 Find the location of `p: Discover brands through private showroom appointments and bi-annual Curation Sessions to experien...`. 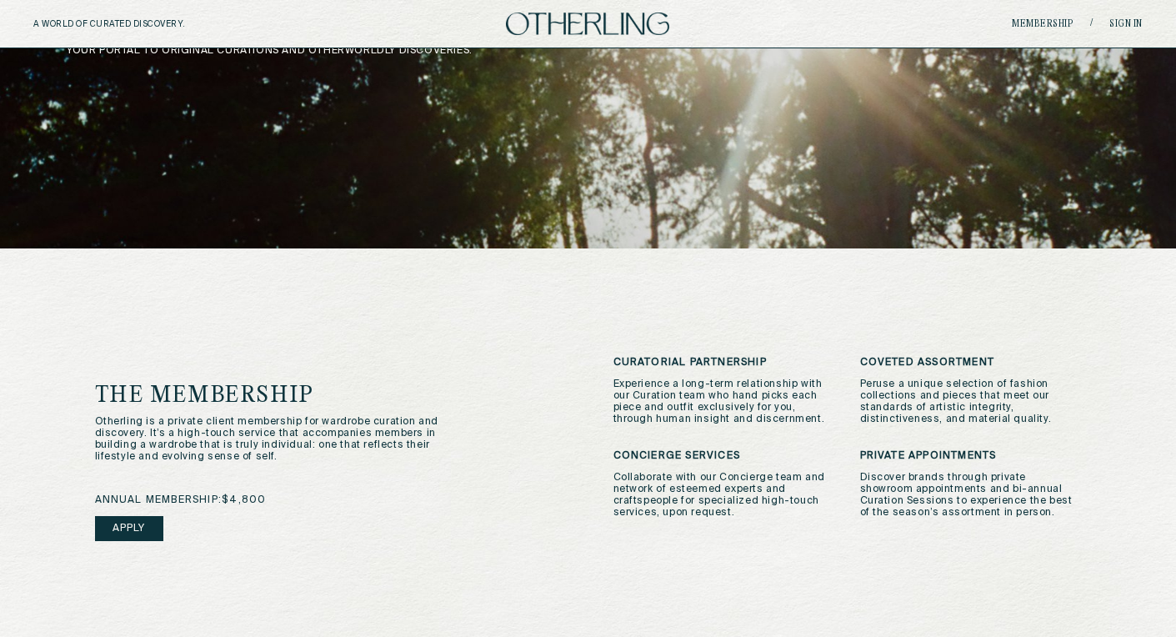

p: Discover brands through private showroom appointments and bi-annual Curation Sessions to experien... is located at coordinates (971, 495).